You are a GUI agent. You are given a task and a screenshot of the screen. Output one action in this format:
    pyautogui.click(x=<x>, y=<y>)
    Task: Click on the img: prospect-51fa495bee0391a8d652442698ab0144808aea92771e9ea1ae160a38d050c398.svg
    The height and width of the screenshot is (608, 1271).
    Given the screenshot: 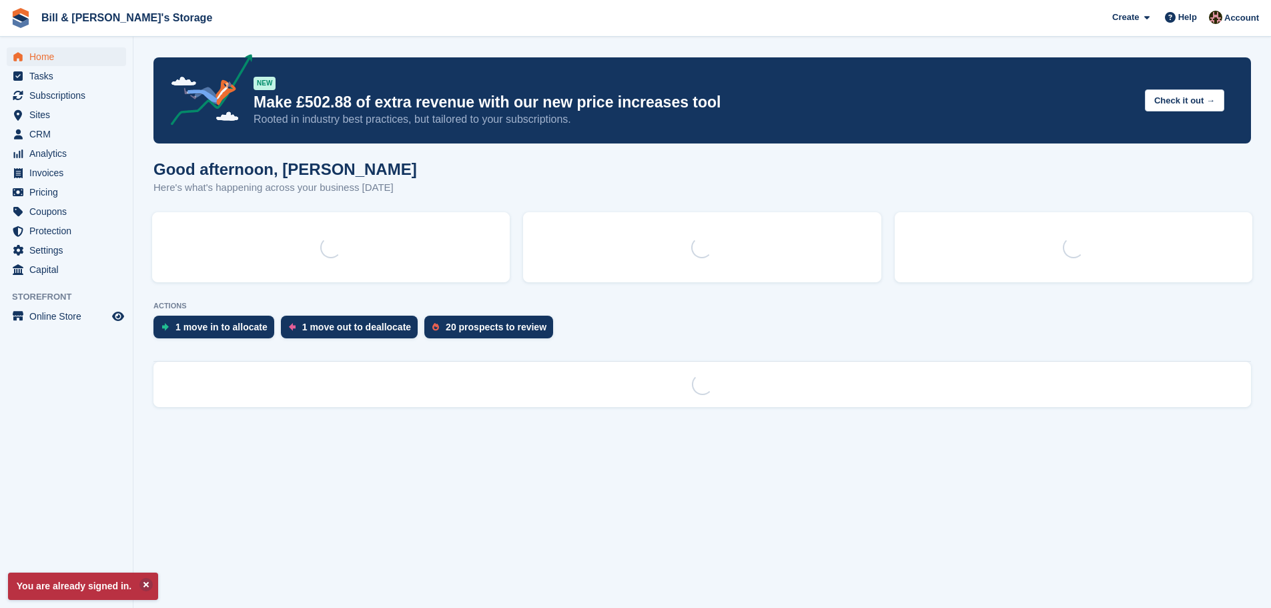 What is the action you would take?
    pyautogui.click(x=436, y=327)
    